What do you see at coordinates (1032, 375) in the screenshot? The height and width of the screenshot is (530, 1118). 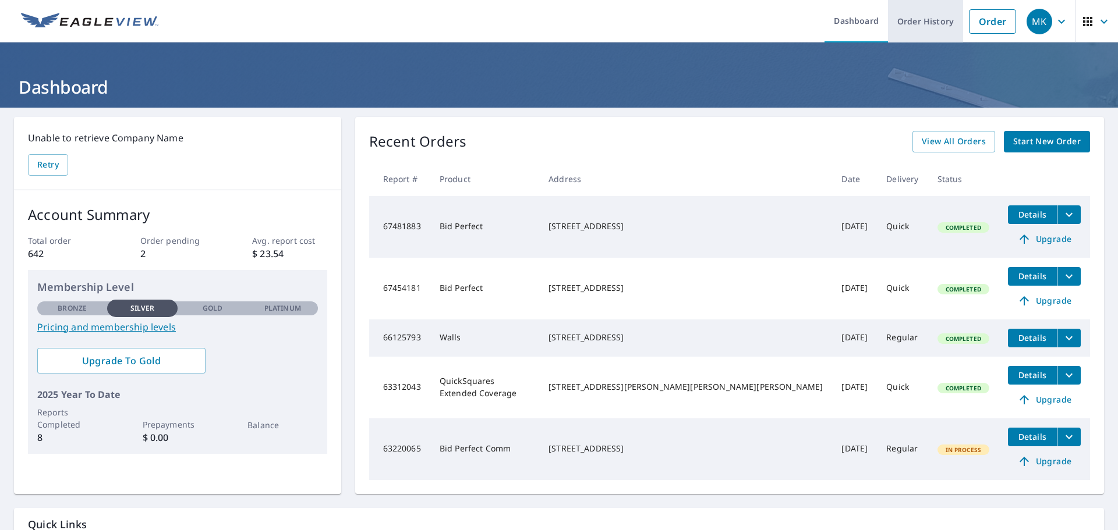 I see `button: detailsBtn-63312043` at bounding box center [1032, 375].